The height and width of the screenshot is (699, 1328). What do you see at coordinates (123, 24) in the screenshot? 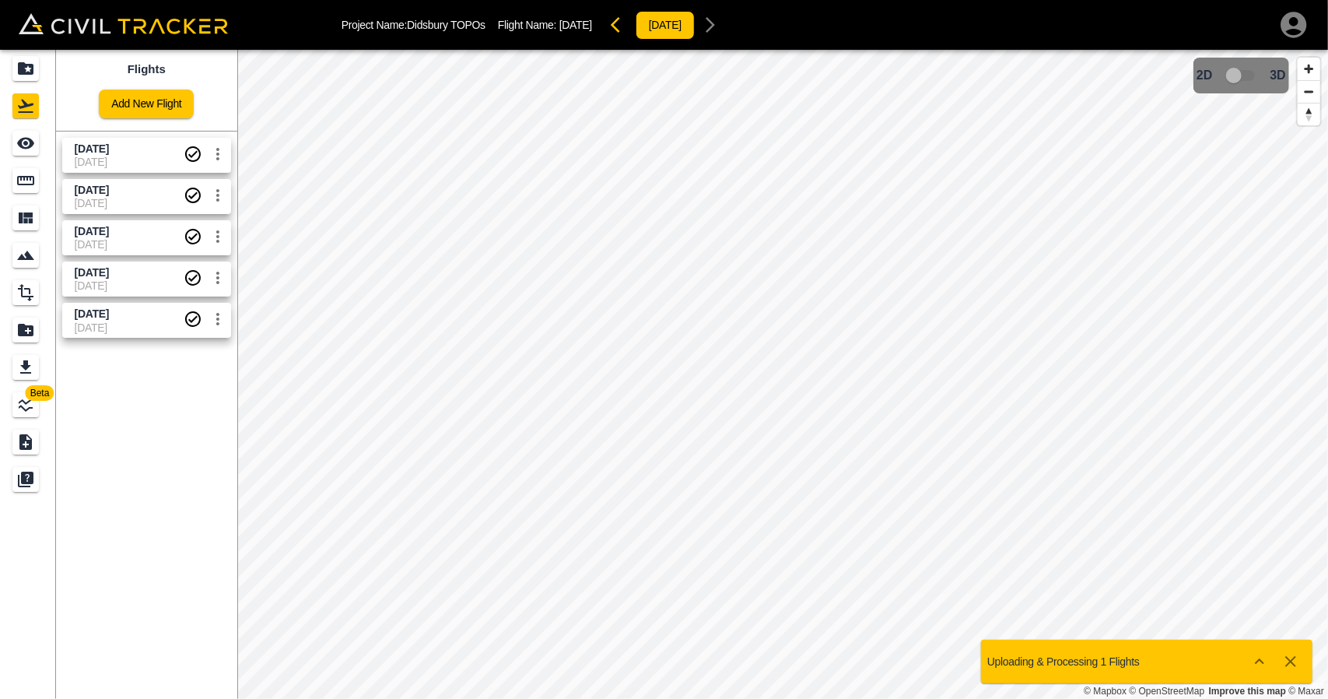
I see `img: Civil Tracker` at bounding box center [123, 24].